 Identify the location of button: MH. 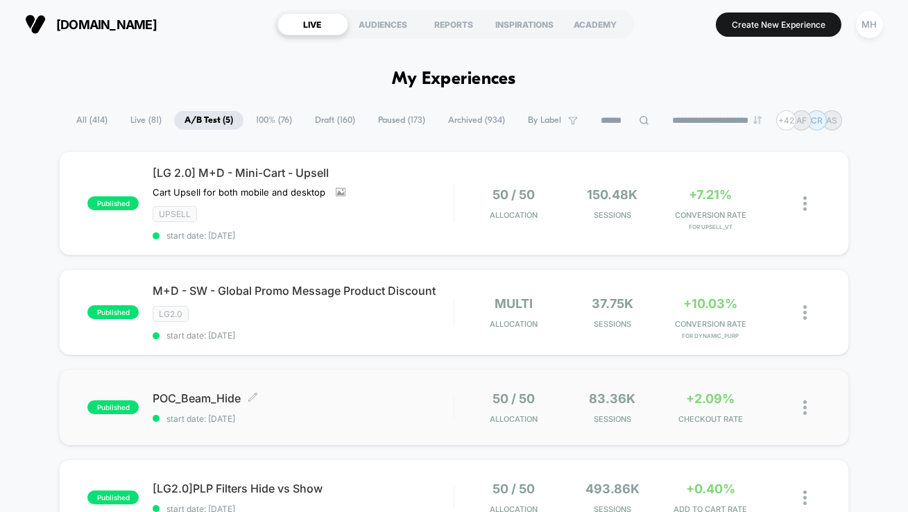
(869, 24).